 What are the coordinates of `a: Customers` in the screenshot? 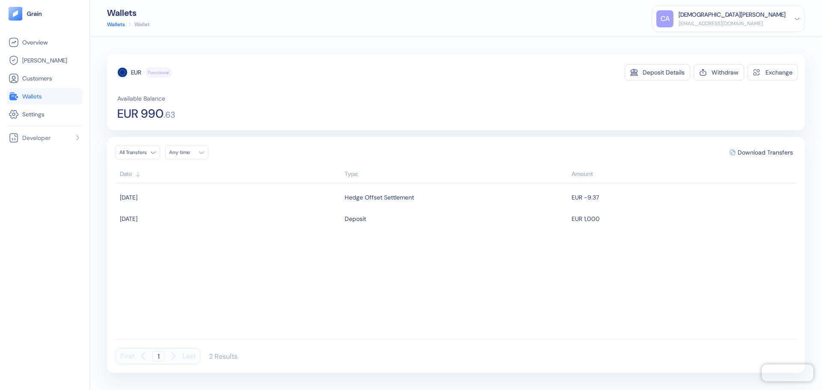 It's located at (45, 78).